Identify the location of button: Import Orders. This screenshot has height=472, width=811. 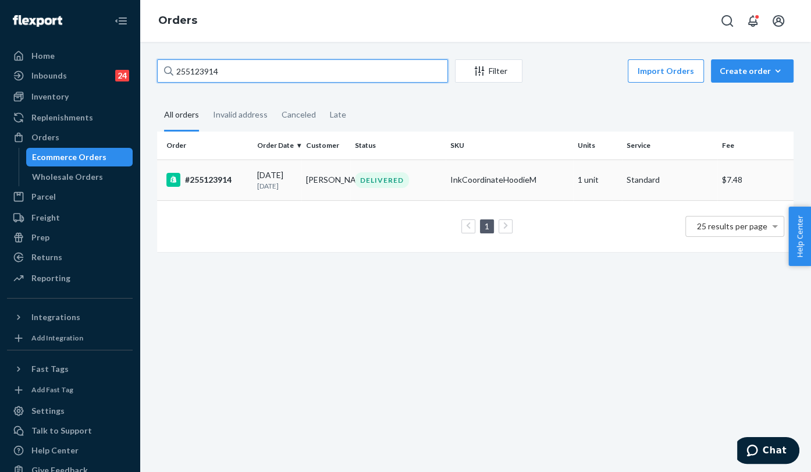
(666, 71).